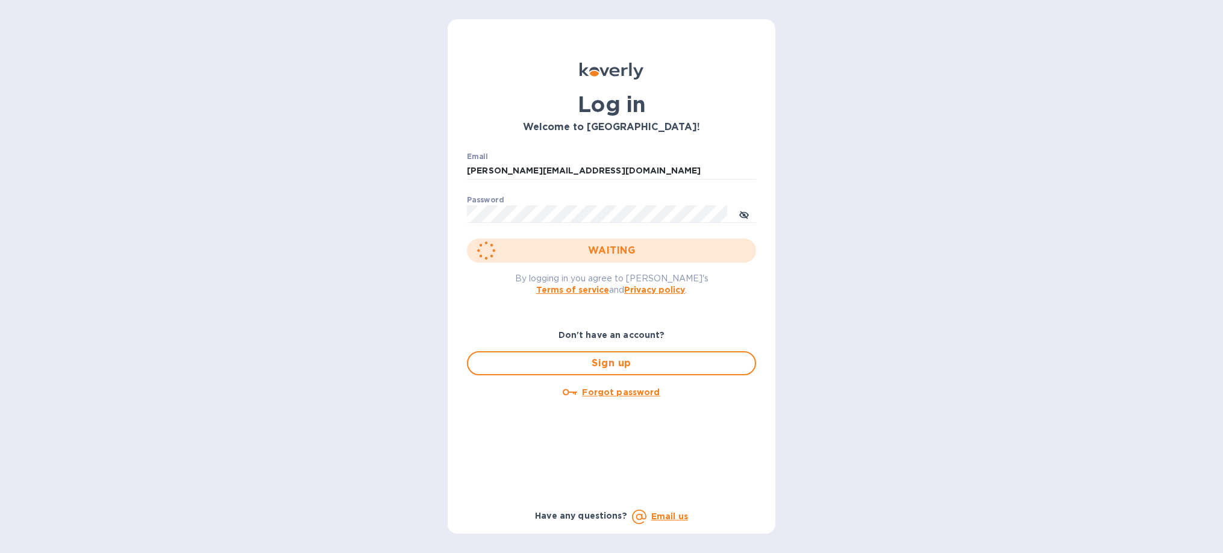 This screenshot has height=553, width=1223. Describe the element at coordinates (620, 392) in the screenshot. I see `u: Forgot password` at that location.